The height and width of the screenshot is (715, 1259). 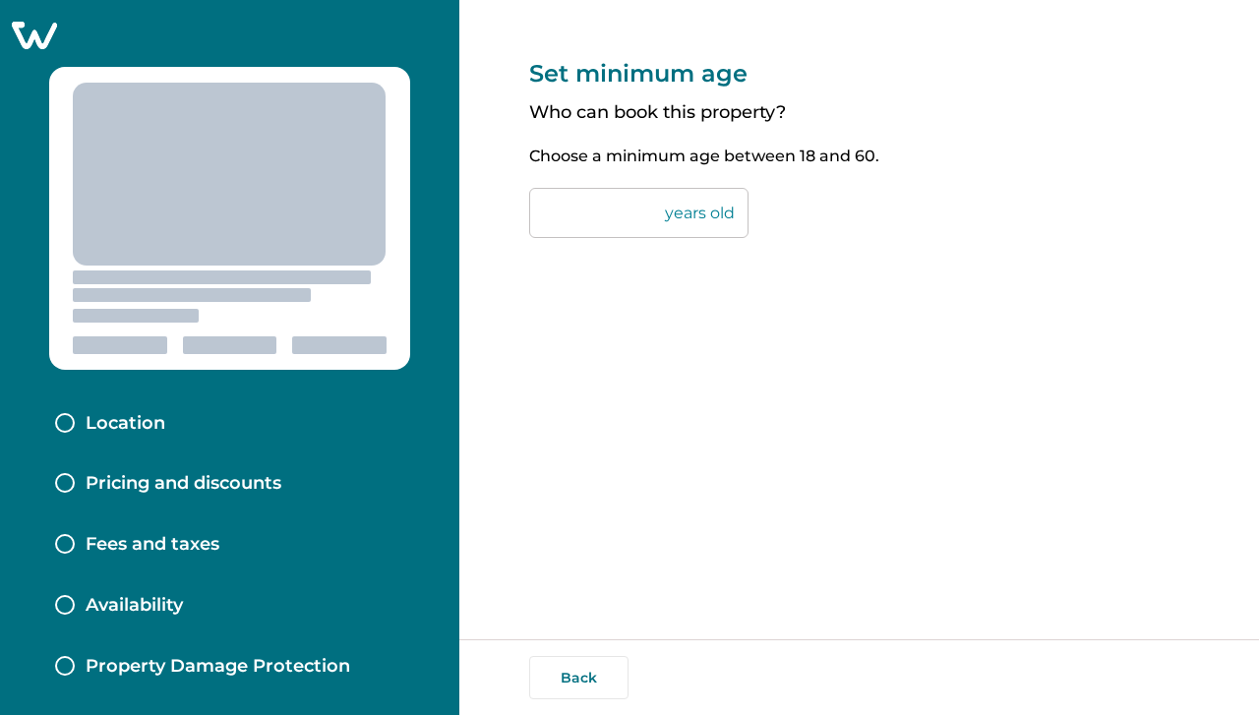 I want to click on button: Back, so click(x=578, y=678).